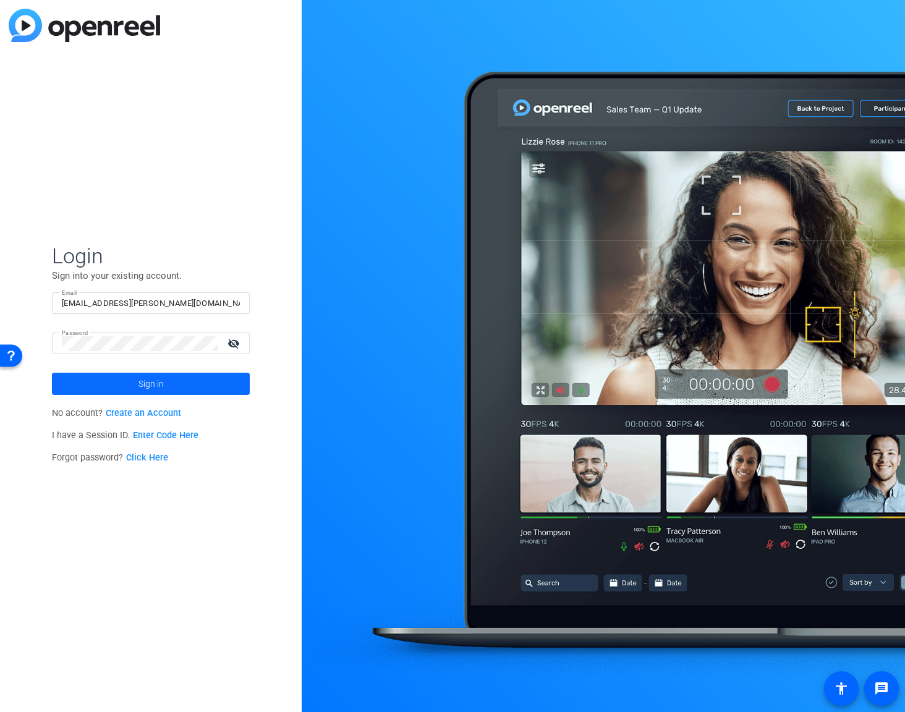 The width and height of the screenshot is (905, 712). I want to click on span: No account?, so click(116, 413).